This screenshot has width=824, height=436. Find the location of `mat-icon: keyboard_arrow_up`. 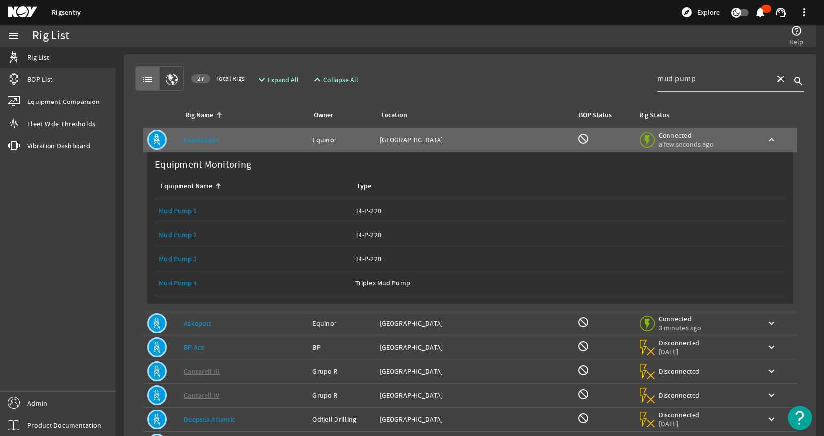

mat-icon: keyboard_arrow_up is located at coordinates (771, 140).